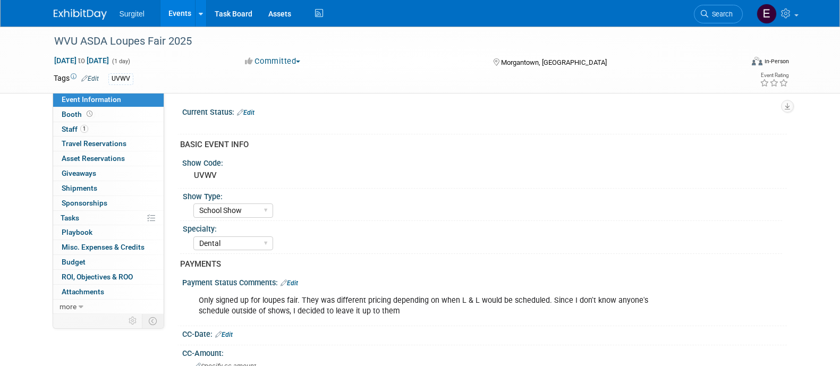 The image size is (840, 366). What do you see at coordinates (83, 292) in the screenshot?
I see `span: Attachments` at bounding box center [83, 292].